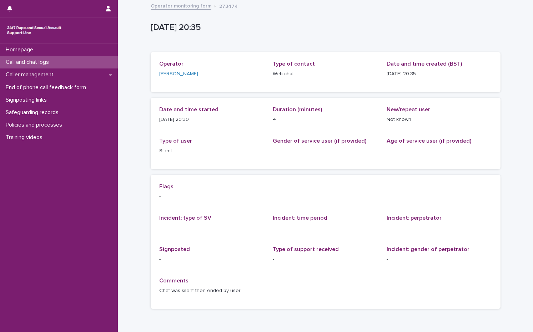 The width and height of the screenshot is (533, 332). What do you see at coordinates (166, 187) in the screenshot?
I see `span: Flags` at bounding box center [166, 187].